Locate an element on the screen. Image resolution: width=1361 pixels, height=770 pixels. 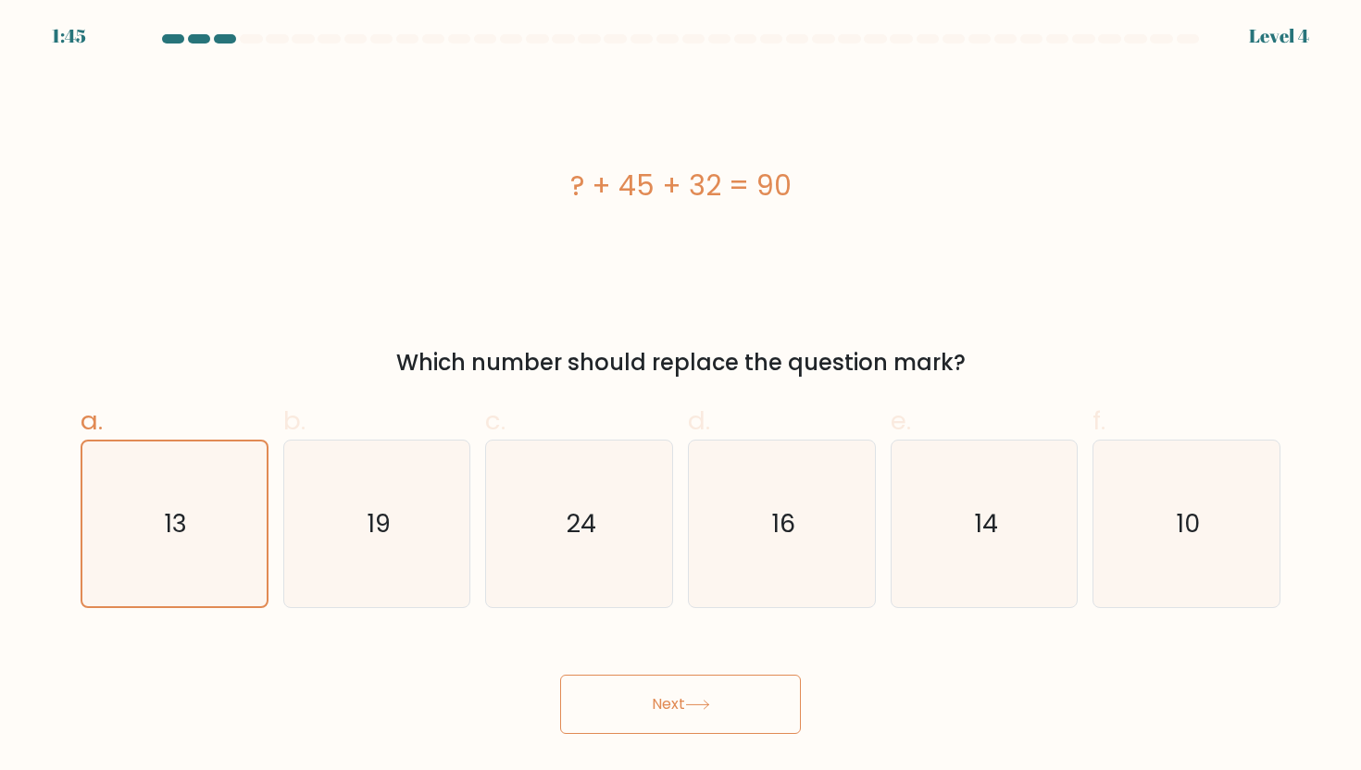
span: e. is located at coordinates (901, 420).